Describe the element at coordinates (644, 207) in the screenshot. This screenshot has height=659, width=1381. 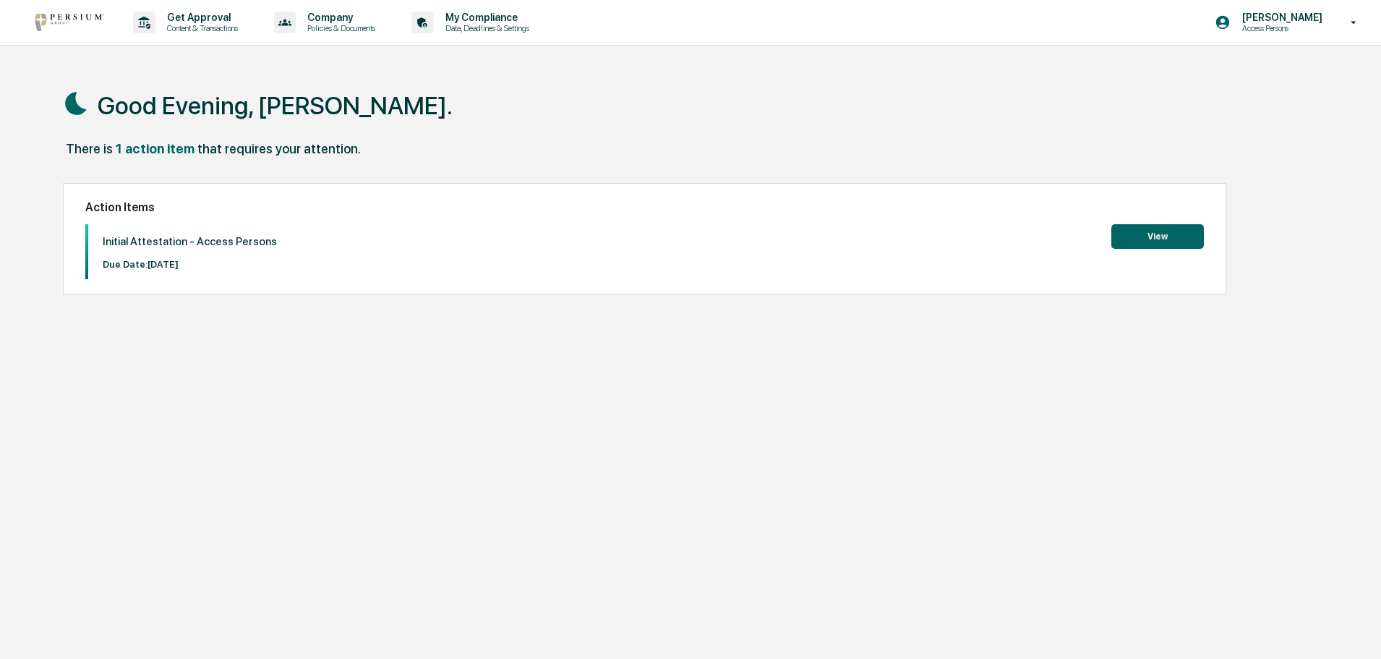
I see `h2: Action Items` at that location.